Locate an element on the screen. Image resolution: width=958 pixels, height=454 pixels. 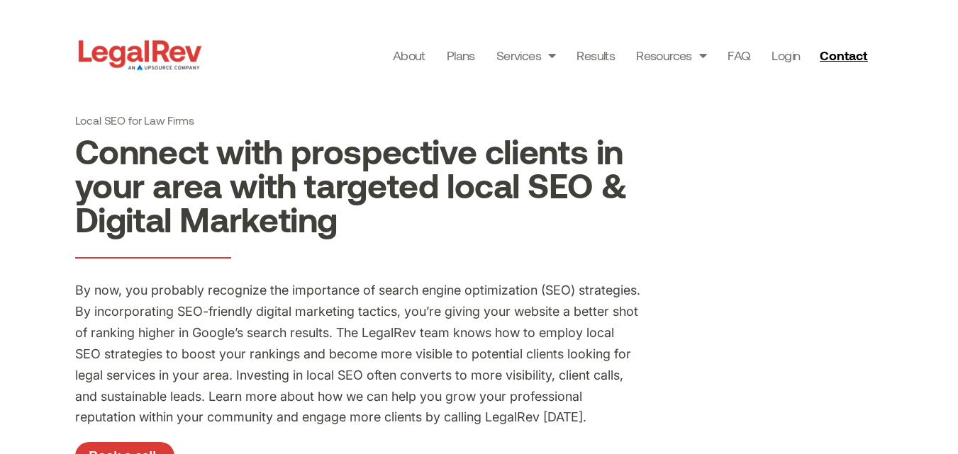
a: Contact is located at coordinates (845, 55).